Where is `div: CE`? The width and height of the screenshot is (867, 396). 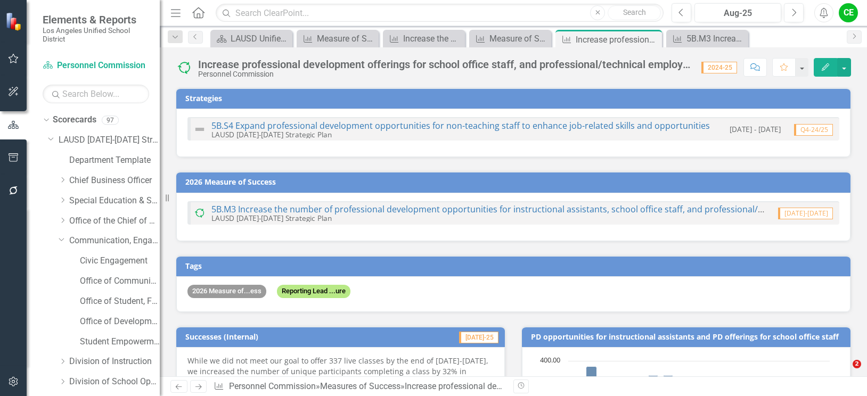
div: CE is located at coordinates (849, 13).